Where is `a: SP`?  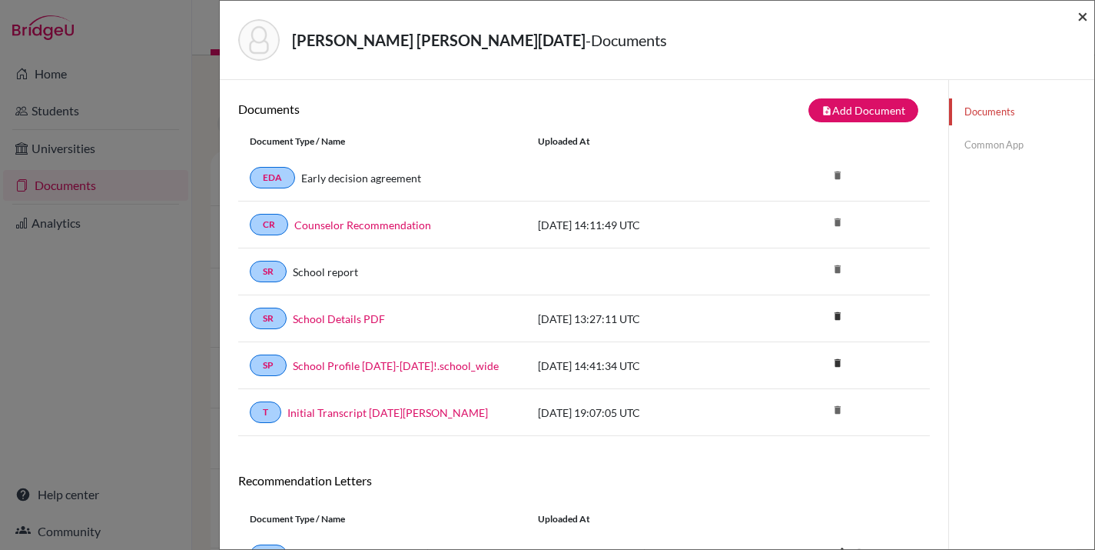
a: SP is located at coordinates (268, 365).